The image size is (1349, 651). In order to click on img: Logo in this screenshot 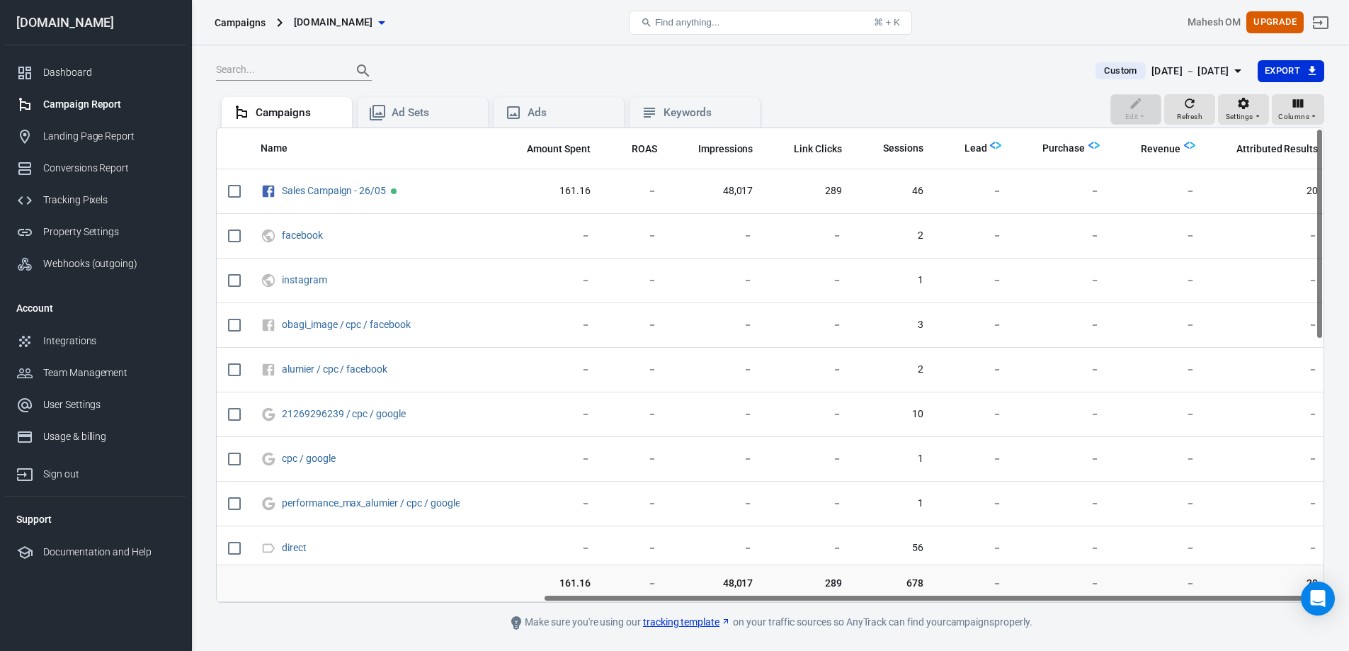, I will do `click(996, 145)`.